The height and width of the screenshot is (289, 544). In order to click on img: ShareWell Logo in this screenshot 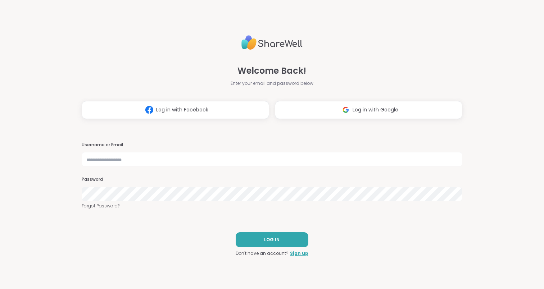, I will do `click(272, 42)`.